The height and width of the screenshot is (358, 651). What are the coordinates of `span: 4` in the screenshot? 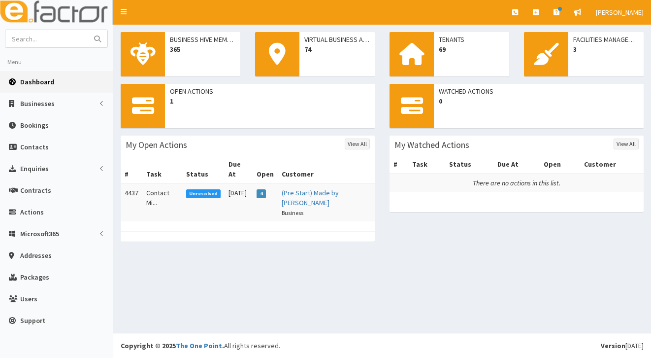 It's located at (261, 194).